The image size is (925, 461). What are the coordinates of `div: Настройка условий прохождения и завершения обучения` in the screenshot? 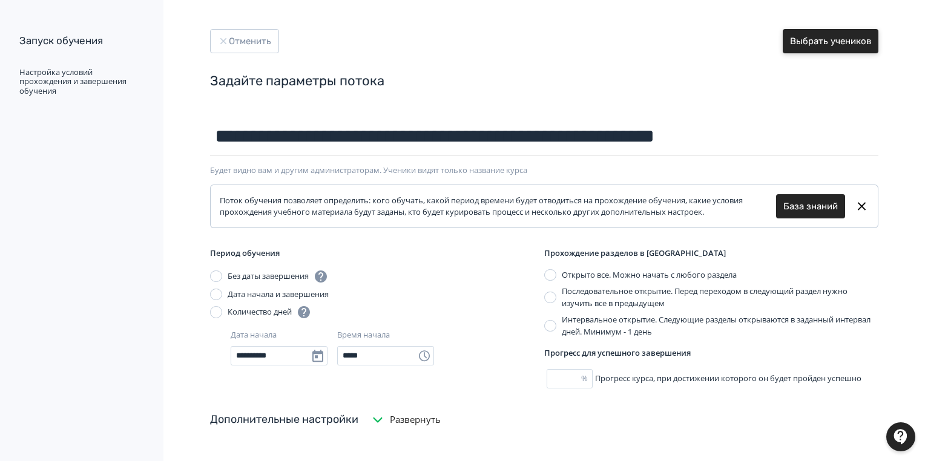 It's located at (80, 82).